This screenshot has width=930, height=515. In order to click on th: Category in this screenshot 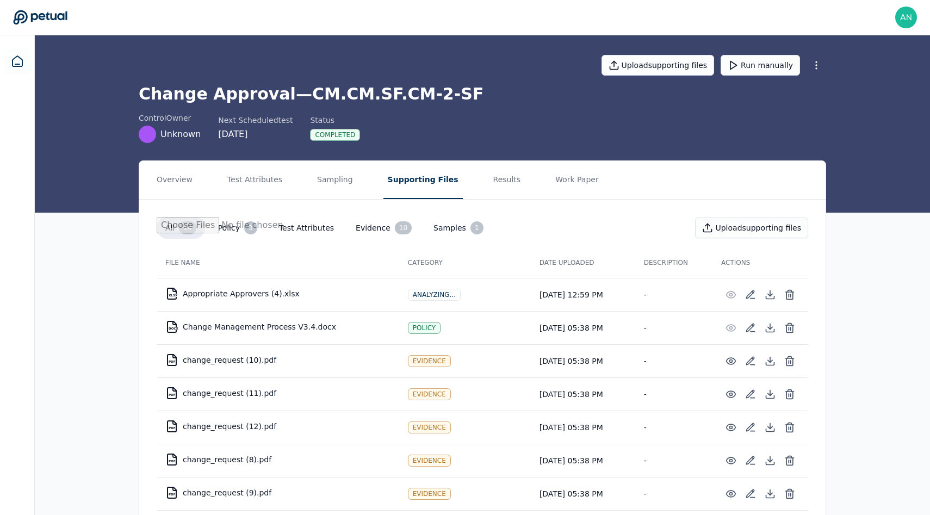, I will do `click(465, 263)`.